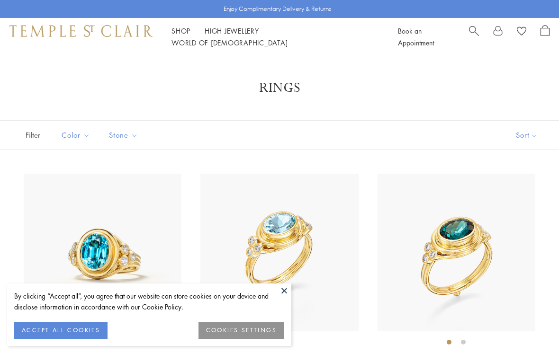 The height and width of the screenshot is (353, 559). What do you see at coordinates (521, 32) in the screenshot?
I see `a: View Wishlist` at bounding box center [521, 32].